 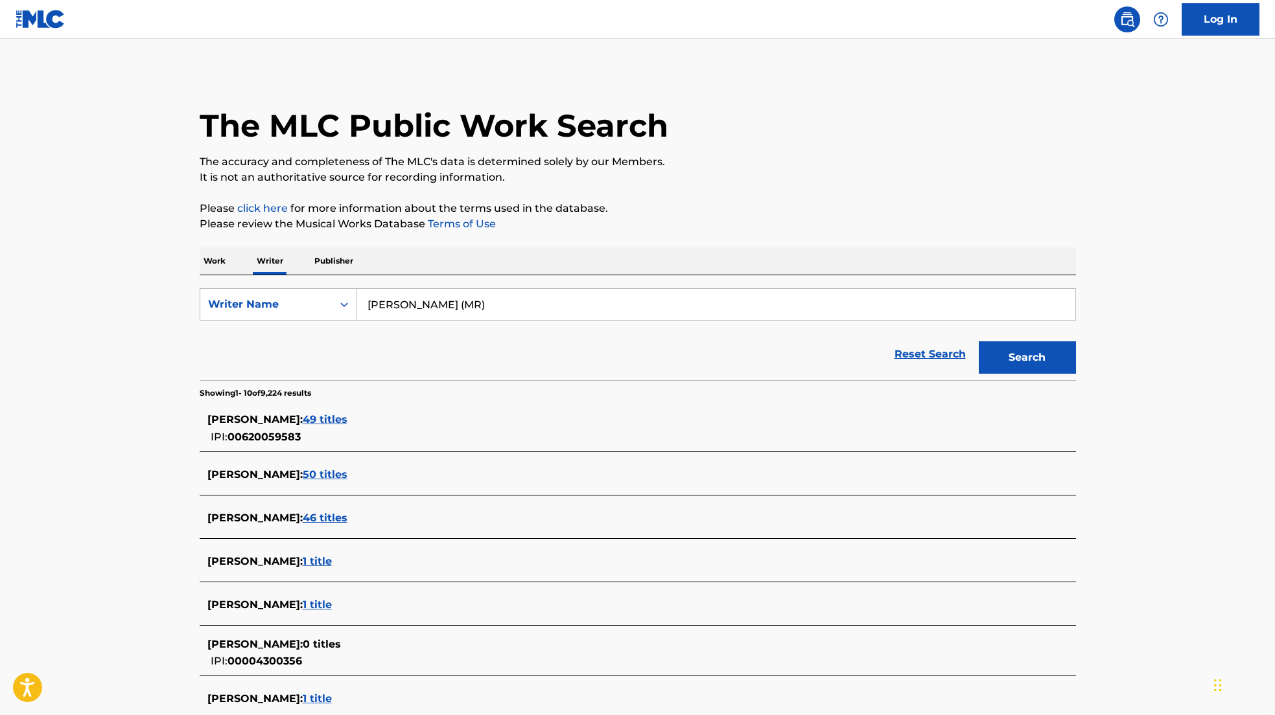 I want to click on button: Search, so click(x=1027, y=358).